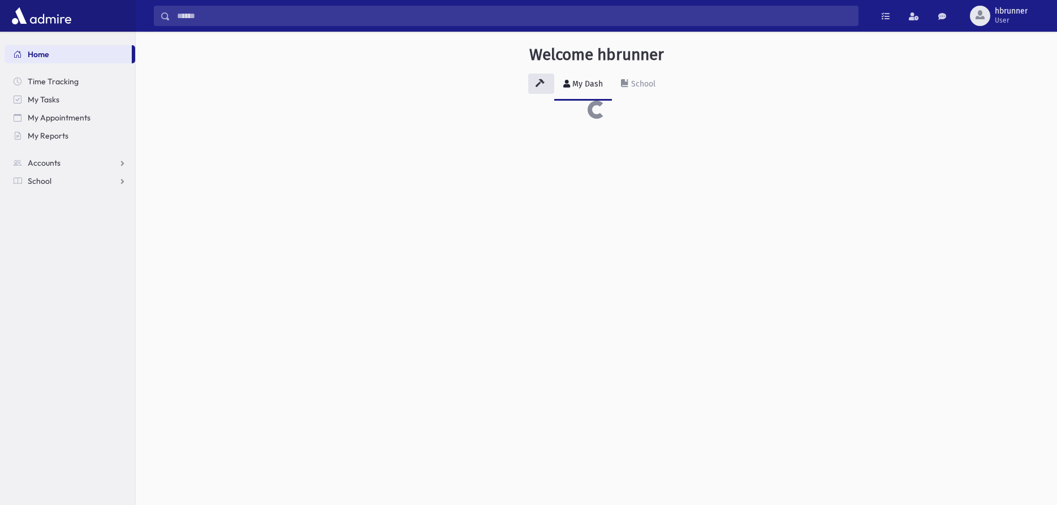 The width and height of the screenshot is (1057, 505). I want to click on span: User, so click(1011, 20).